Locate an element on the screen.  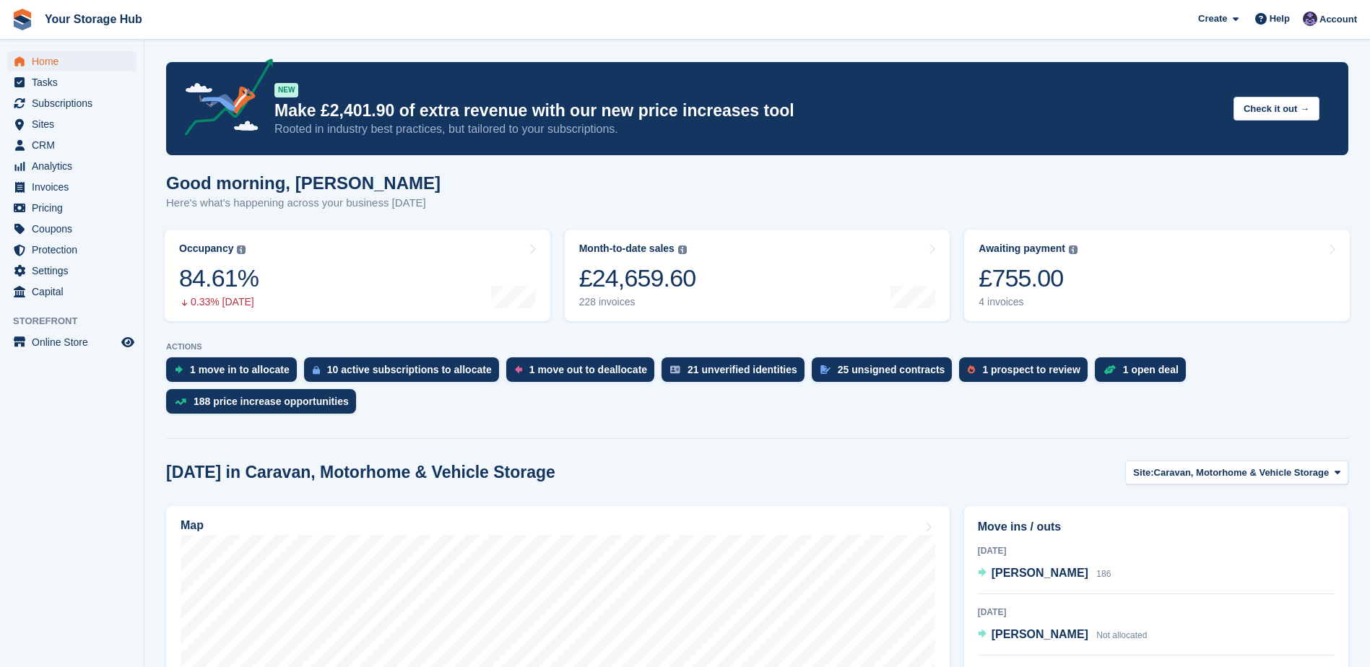
span: Create is located at coordinates (1213, 19).